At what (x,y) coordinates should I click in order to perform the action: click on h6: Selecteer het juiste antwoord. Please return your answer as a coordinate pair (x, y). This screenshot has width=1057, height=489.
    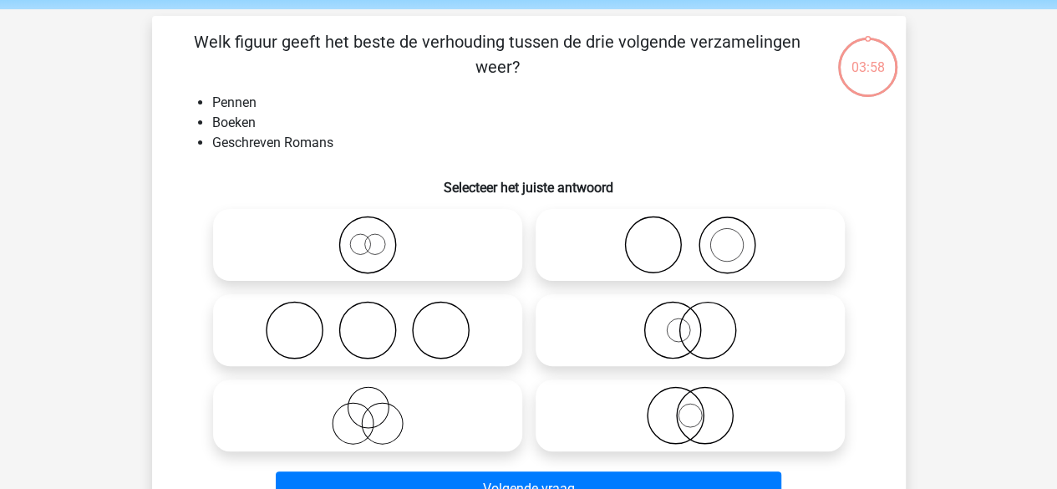
    Looking at the image, I should click on (529, 180).